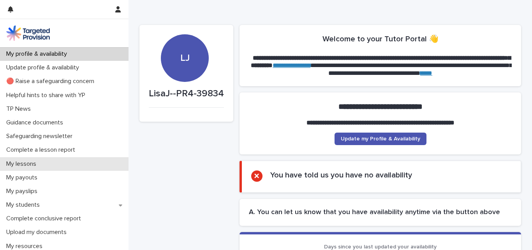  I want to click on img: M5nRWzHhSzIhMunXDL62, so click(28, 33).